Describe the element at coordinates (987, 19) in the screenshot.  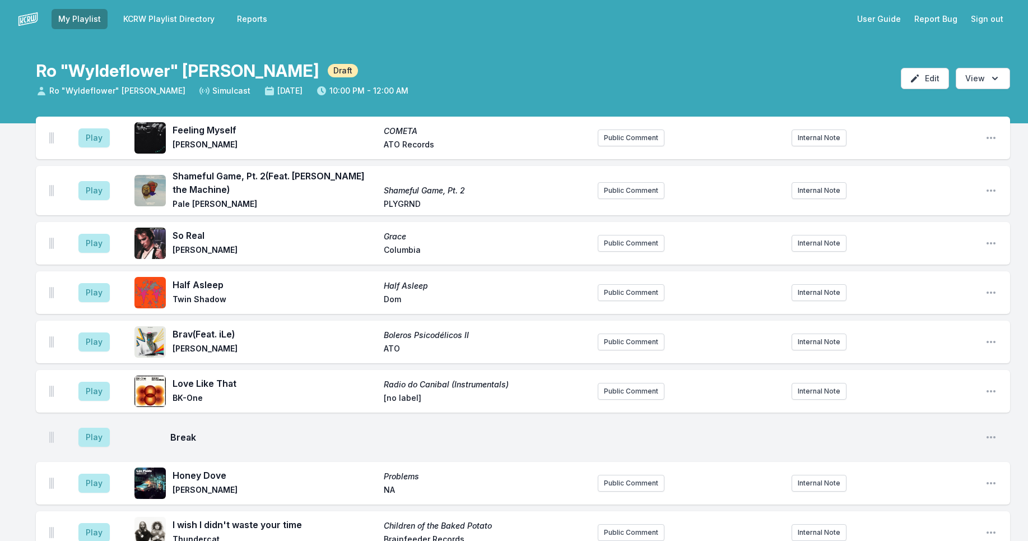
I see `button: Sign out` at that location.